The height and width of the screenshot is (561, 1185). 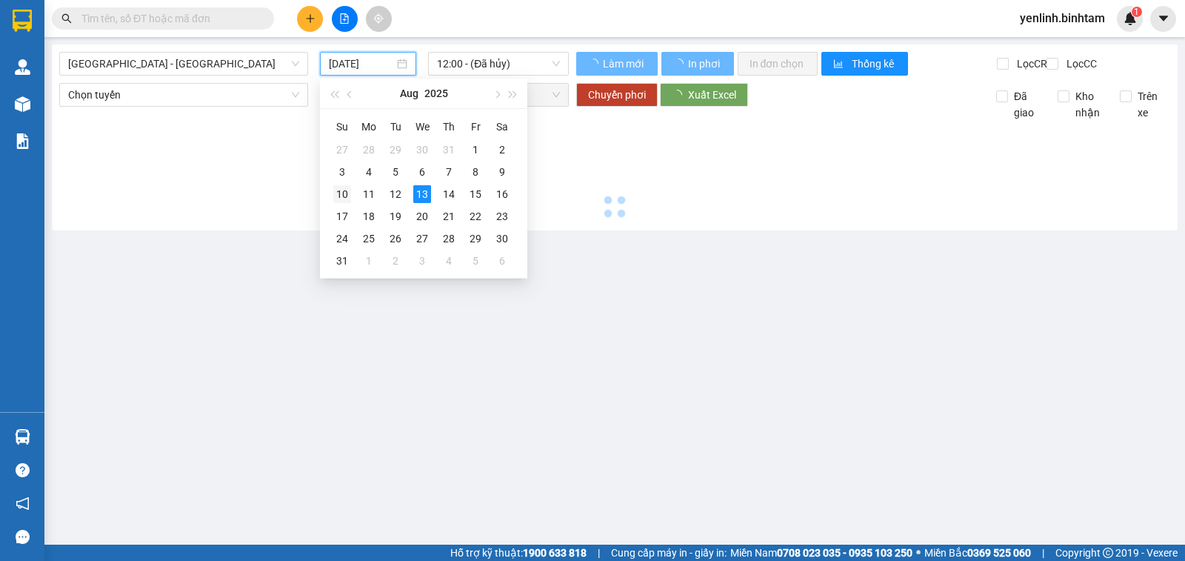 I want to click on button: Làm mới, so click(x=617, y=64).